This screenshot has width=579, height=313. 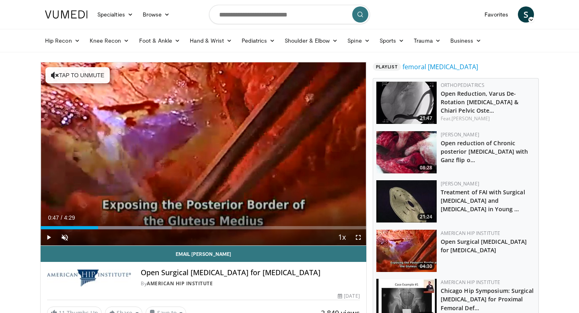 I want to click on a: Favorites, so click(x=496, y=14).